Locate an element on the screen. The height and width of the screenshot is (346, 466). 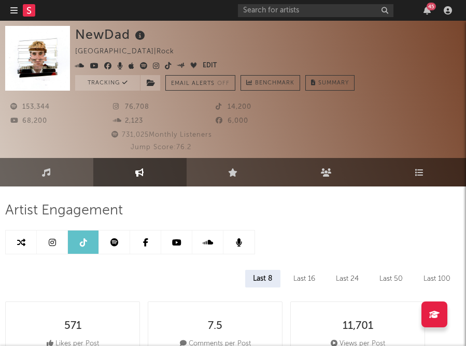
span: 76,708 is located at coordinates (131, 107).